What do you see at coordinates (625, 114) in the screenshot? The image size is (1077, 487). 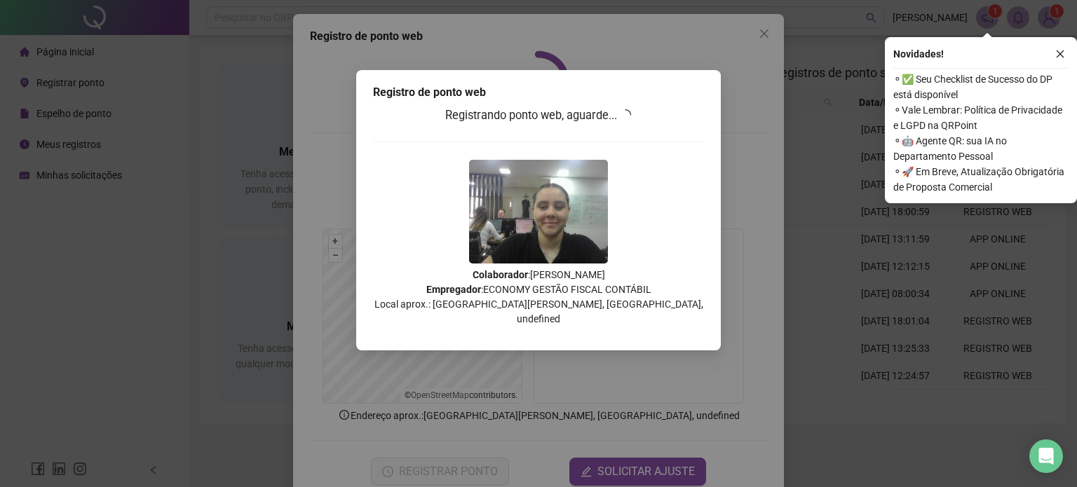 I see `span: loading` at bounding box center [625, 114].